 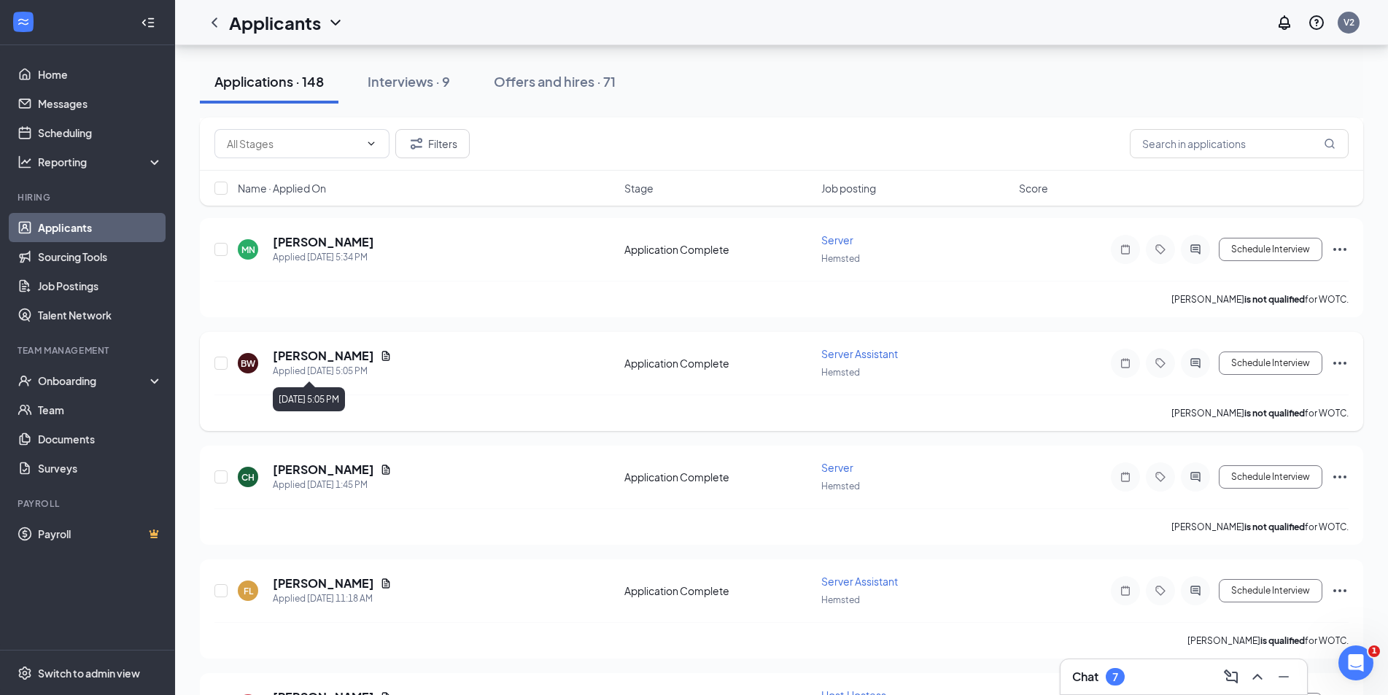 I want to click on svg: Filter, so click(x=416, y=144).